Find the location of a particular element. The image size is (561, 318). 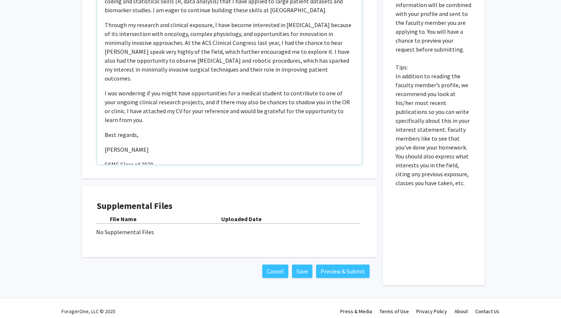

h4: Supplemental Files is located at coordinates (229, 206).